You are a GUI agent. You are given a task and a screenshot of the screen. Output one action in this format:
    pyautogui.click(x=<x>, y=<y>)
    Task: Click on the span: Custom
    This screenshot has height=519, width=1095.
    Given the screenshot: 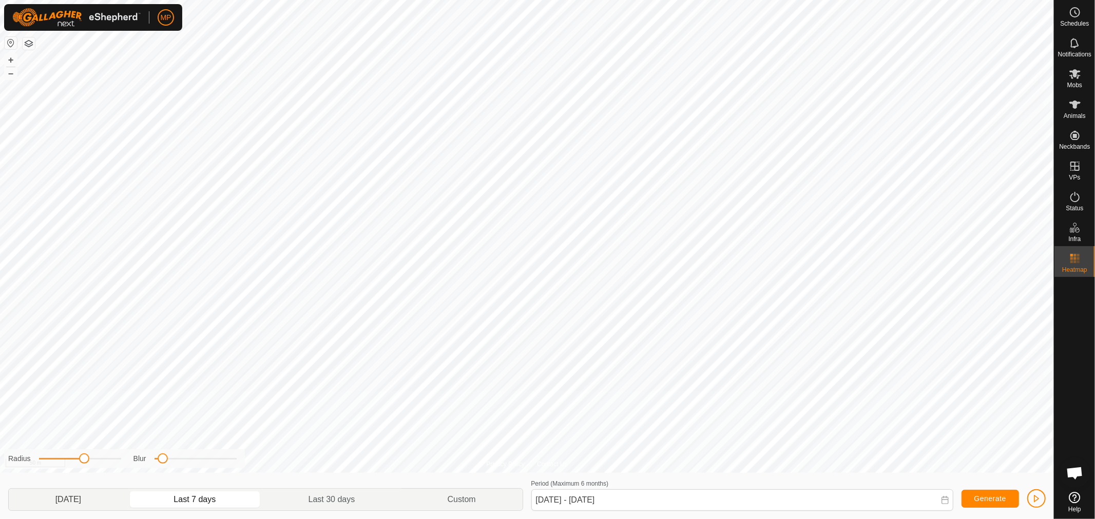 What is the action you would take?
    pyautogui.click(x=461, y=500)
    